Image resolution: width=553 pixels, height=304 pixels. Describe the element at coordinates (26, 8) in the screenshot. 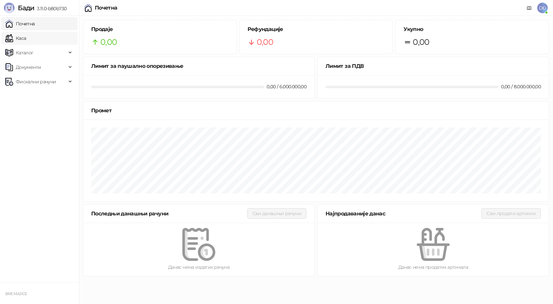

I see `span: Бади` at that location.